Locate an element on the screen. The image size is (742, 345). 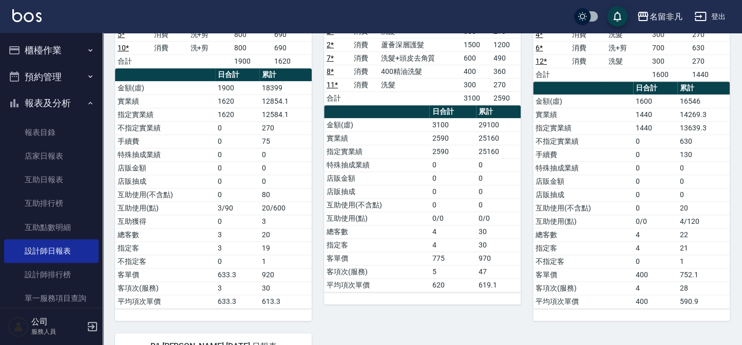
td: 金額(虛) is located at coordinates (376, 125).